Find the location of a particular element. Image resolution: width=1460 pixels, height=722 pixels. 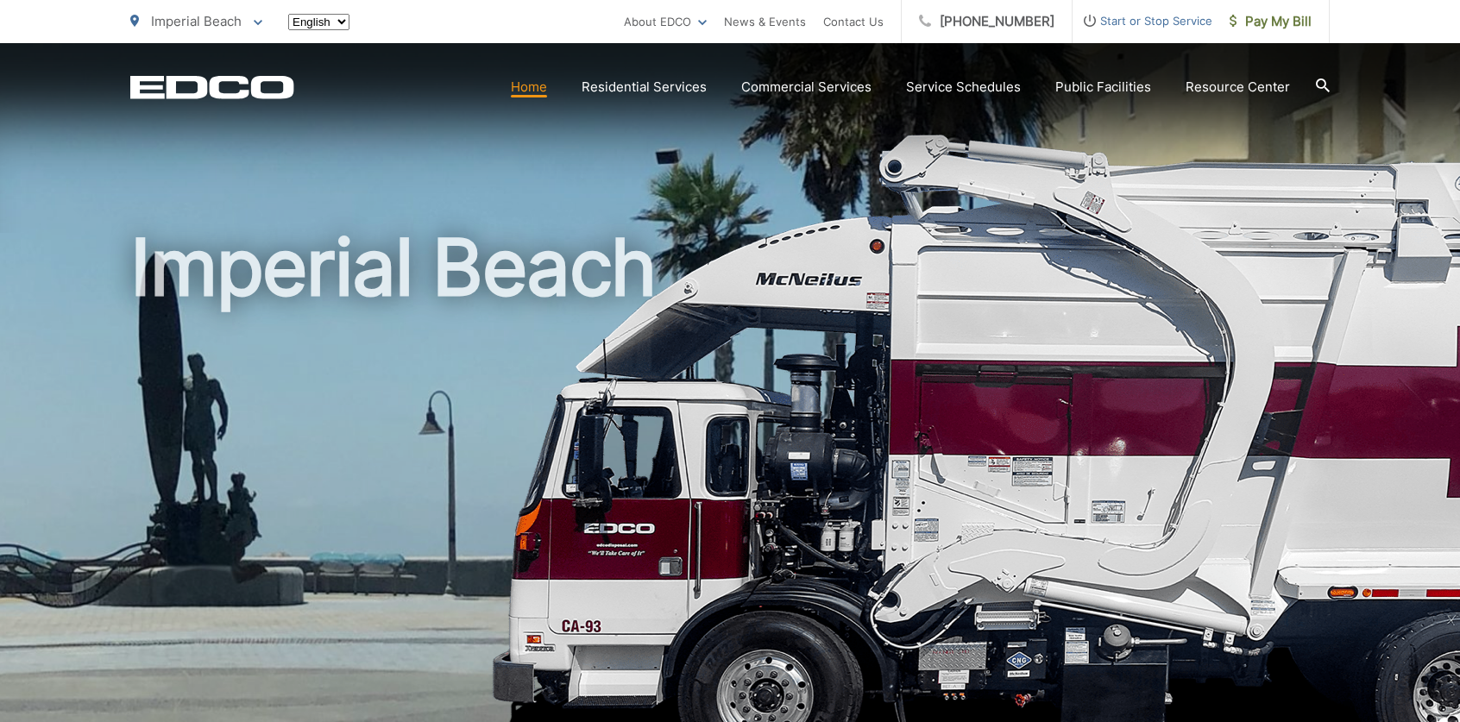

span: Pay My Bill is located at coordinates (1270, 22).